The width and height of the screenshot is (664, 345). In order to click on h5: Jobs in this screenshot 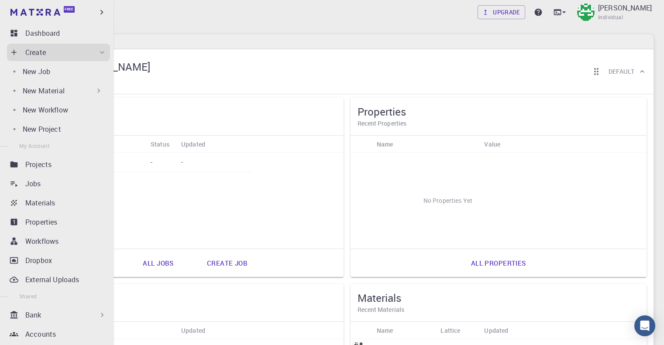, I will do `click(195, 112)`.